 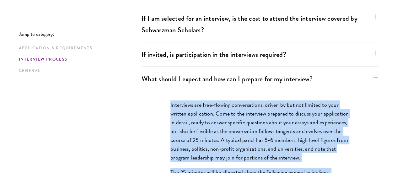 What do you see at coordinates (260, 131) in the screenshot?
I see `p: Interviews are free-flowing conversations, driven by but not limited to your written application....` at bounding box center [260, 131].